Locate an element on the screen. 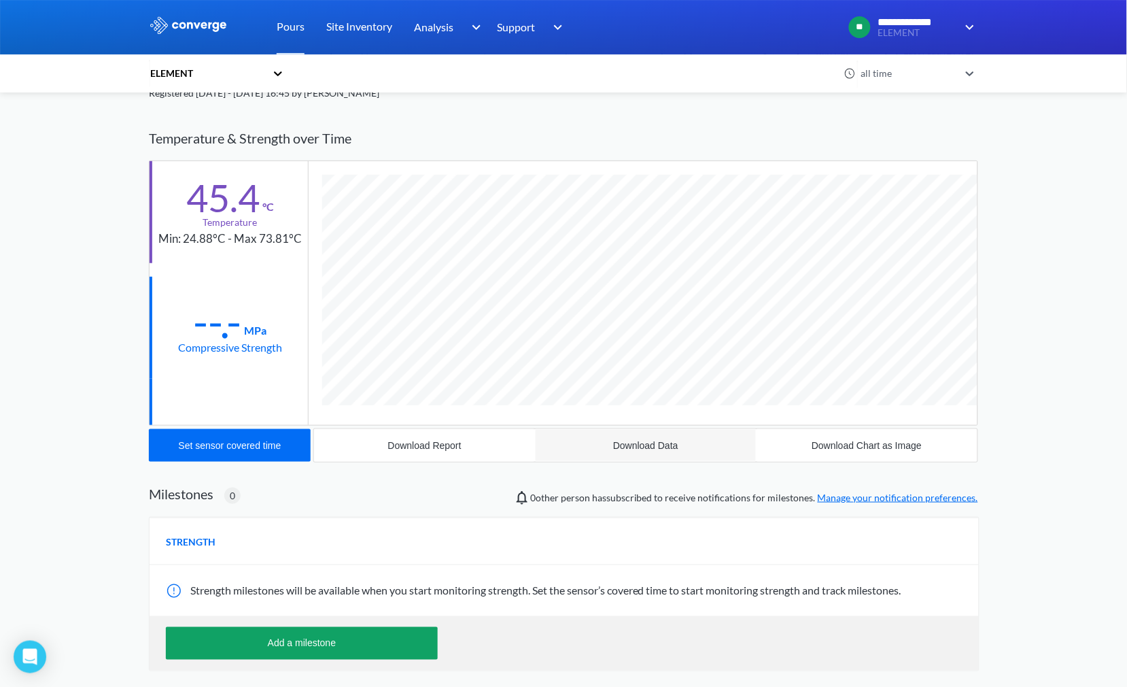 This screenshot has height=687, width=1127. button: Set sensor covered time is located at coordinates (230, 445).